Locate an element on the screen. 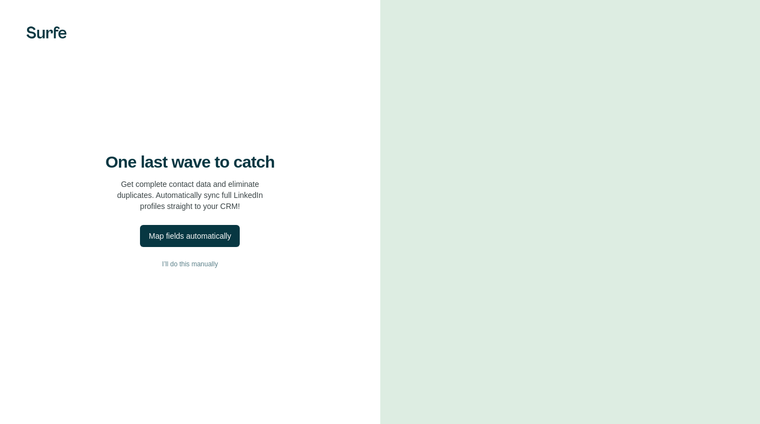 This screenshot has height=424, width=760. img: Surfe's logo is located at coordinates (46, 33).